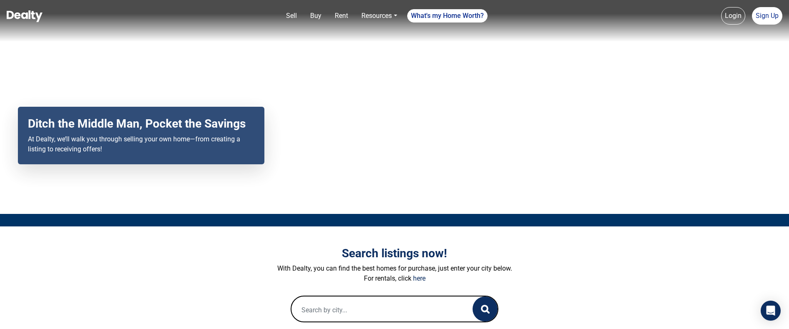 The image size is (789, 329). What do you see at coordinates (141, 144) in the screenshot?
I see `p: At Dealty, we’ll walk you through selling your own home—from creating a listing to receiving offers!` at bounding box center [141, 144].